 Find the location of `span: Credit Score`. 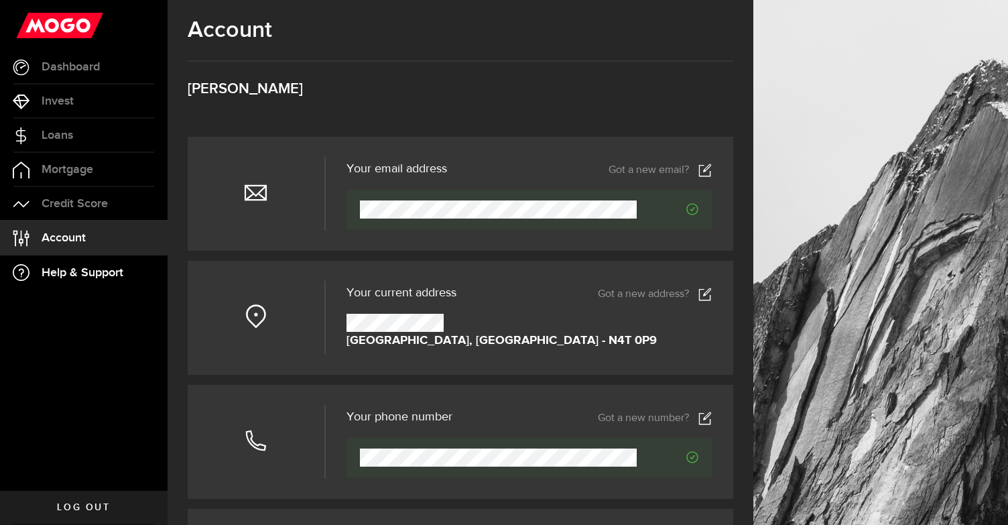

span: Credit Score is located at coordinates (74, 204).